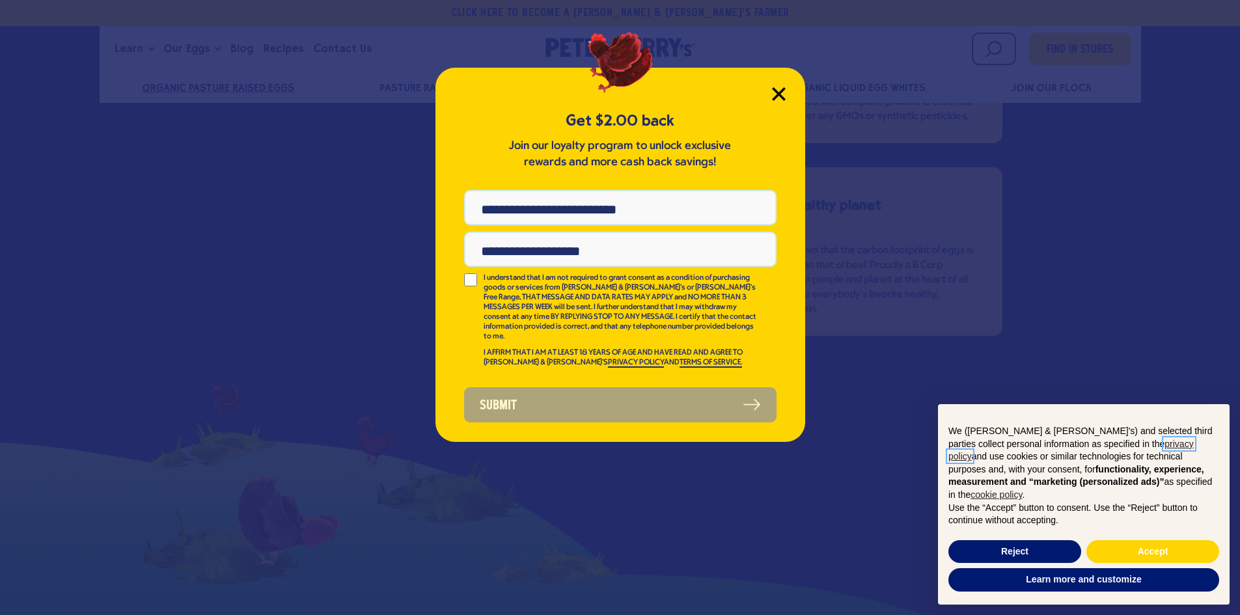 The height and width of the screenshot is (615, 1240). Describe the element at coordinates (620, 154) in the screenshot. I see `p: Join our loyalty program to unlock exclusive rewards and more cash back savings!` at that location.